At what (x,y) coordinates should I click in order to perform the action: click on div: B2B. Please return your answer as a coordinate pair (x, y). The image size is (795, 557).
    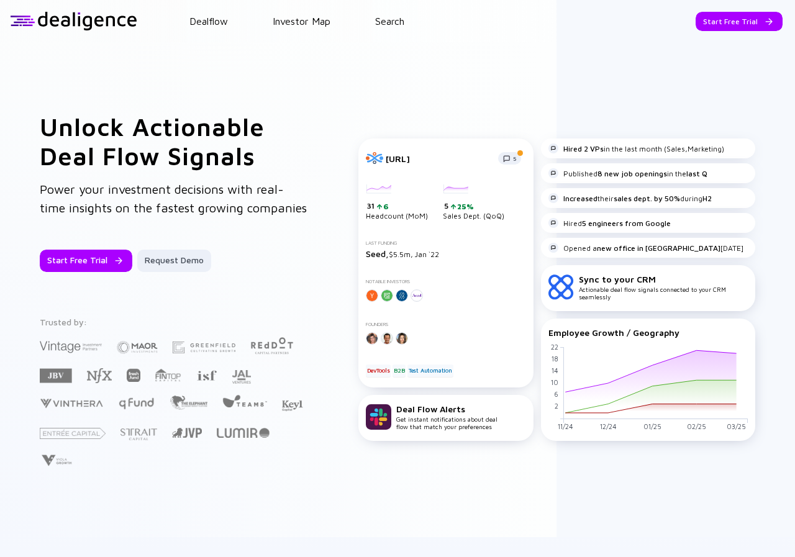
    Looking at the image, I should click on (399, 371).